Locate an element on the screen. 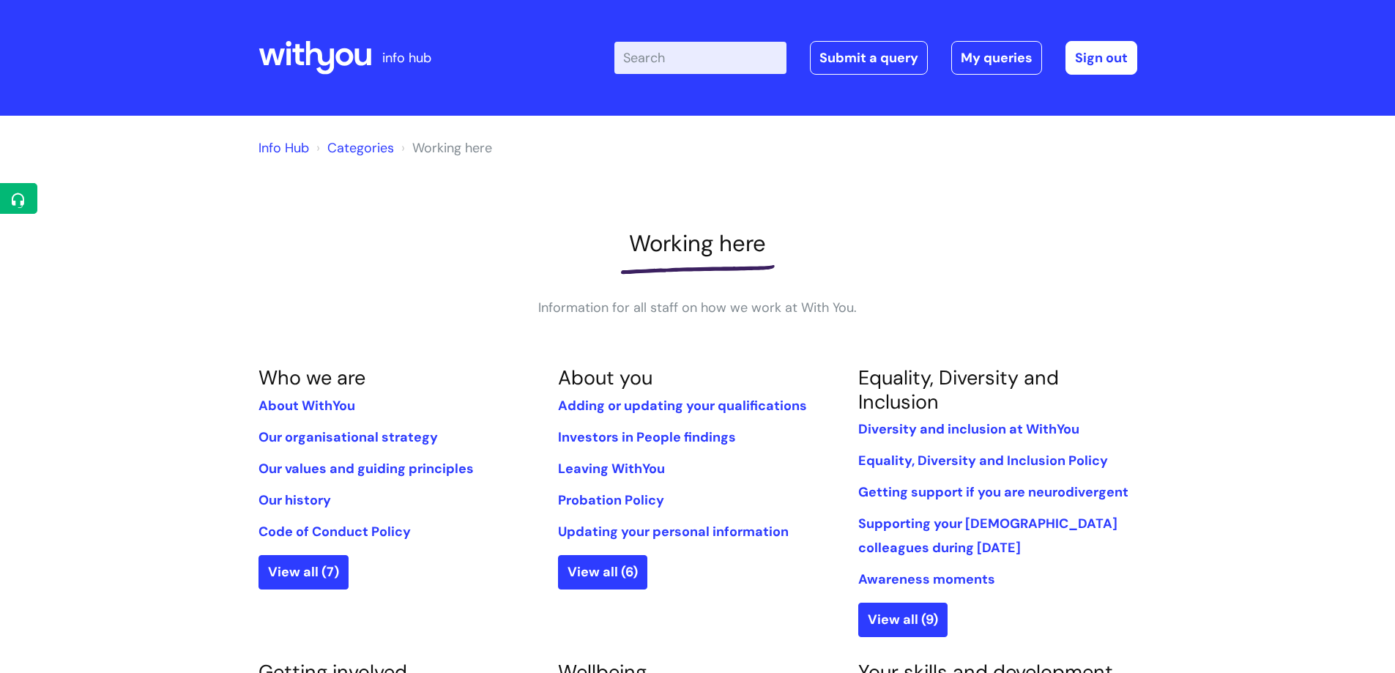  a: Getting support if you are neurodivergent is located at coordinates (993, 492).